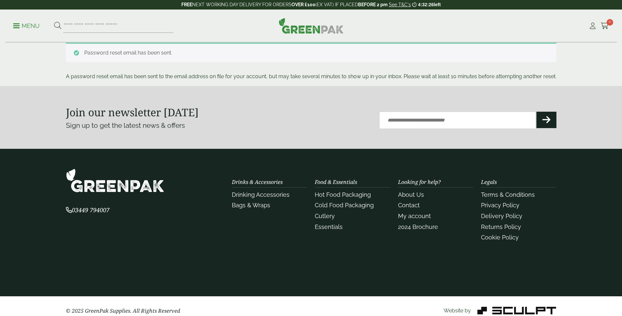 The height and width of the screenshot is (316, 622). What do you see at coordinates (176, 125) in the screenshot?
I see `p: Sign up to get the latest news & offers` at bounding box center [176, 125].